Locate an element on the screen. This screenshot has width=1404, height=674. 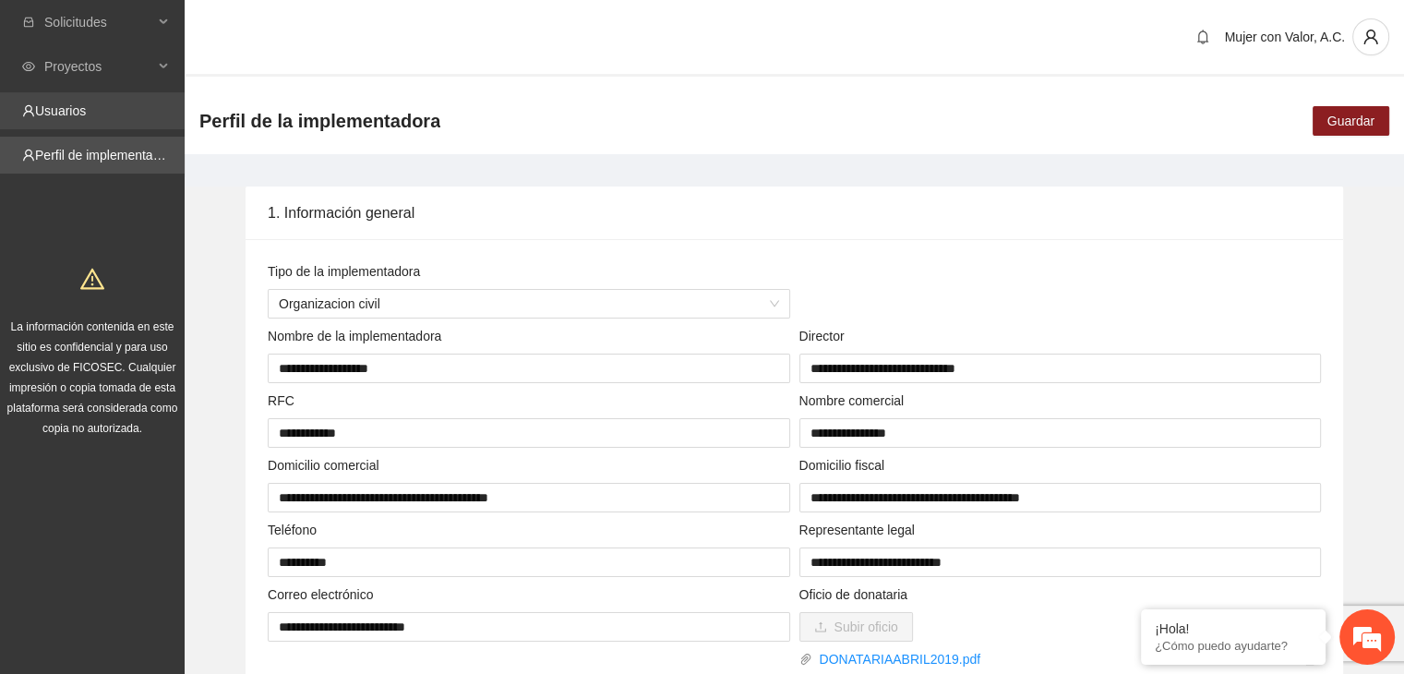
label: Tipo de la implementadora is located at coordinates (343, 271).